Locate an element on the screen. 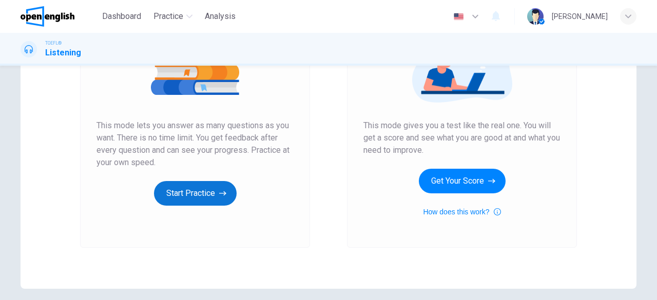 The width and height of the screenshot is (657, 300). button: Practice is located at coordinates (173, 16).